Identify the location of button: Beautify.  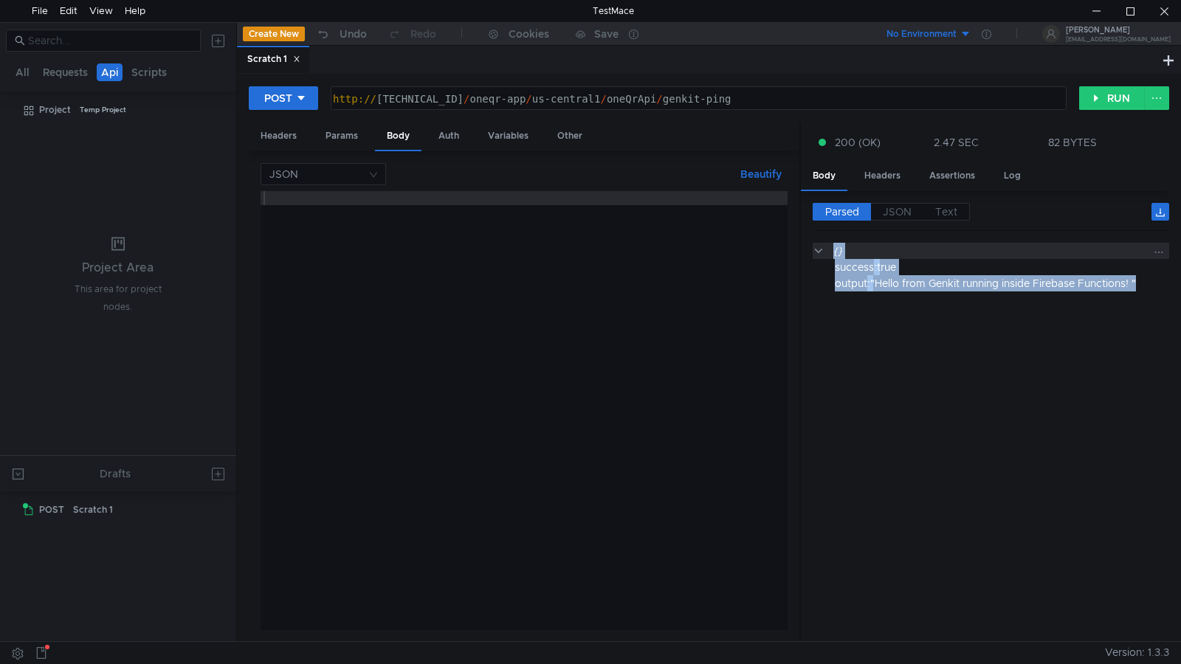
(761, 174).